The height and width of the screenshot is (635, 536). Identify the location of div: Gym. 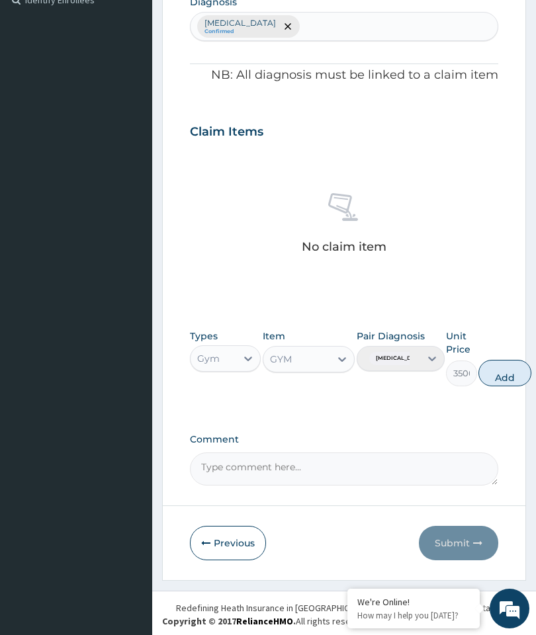
(208, 359).